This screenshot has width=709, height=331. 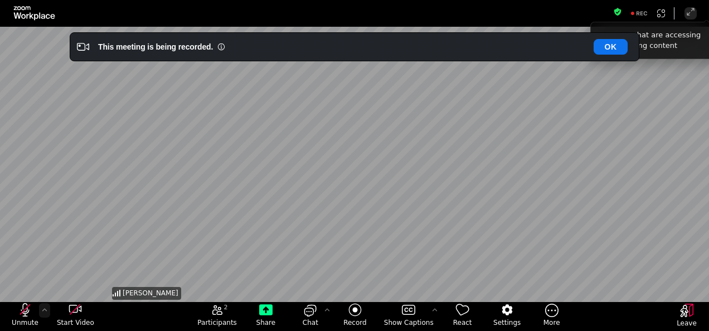 I want to click on span: Start Video, so click(x=75, y=323).